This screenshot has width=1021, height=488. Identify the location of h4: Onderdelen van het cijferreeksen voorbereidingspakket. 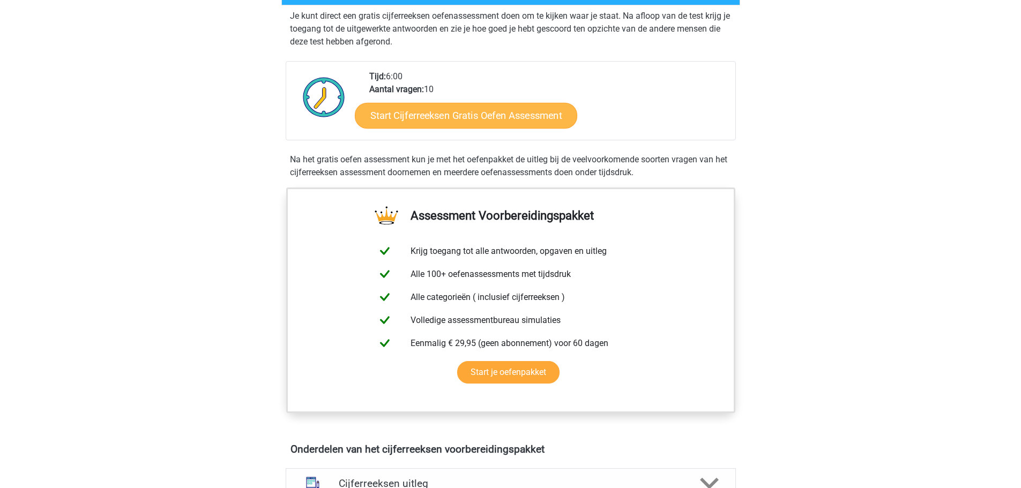
(511, 449).